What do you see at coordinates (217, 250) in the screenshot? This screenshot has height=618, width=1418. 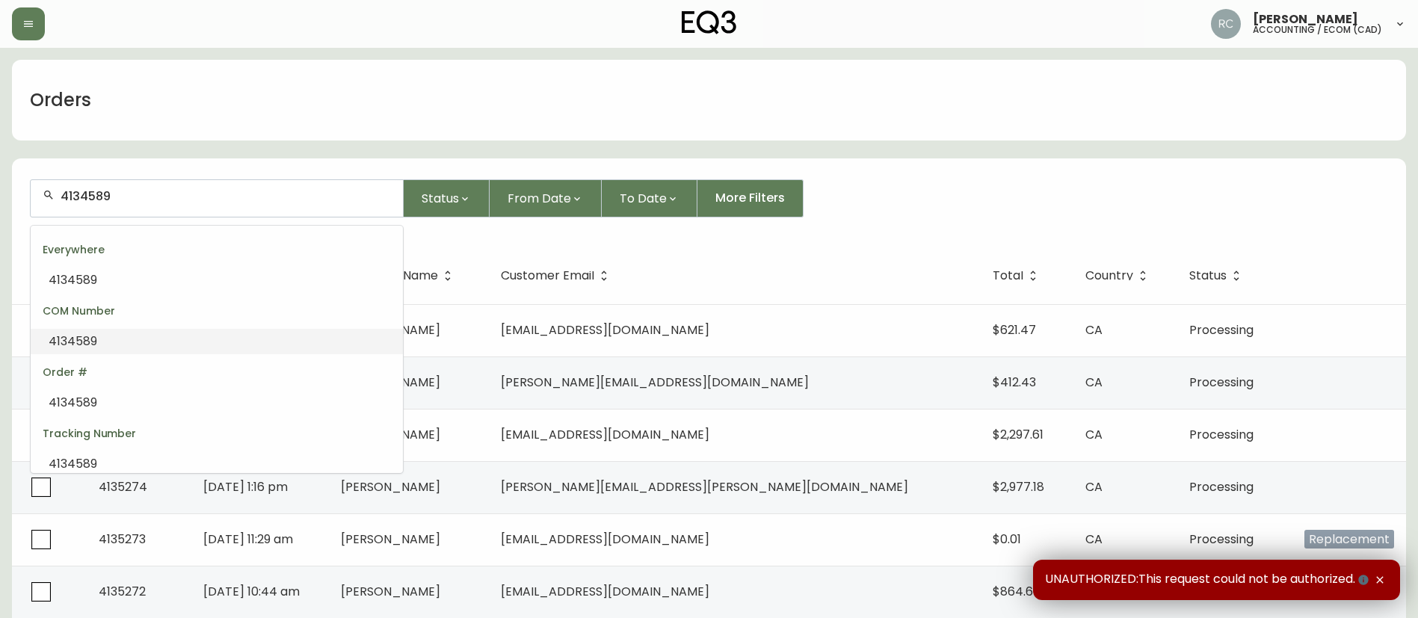 I see `div: Everywhere` at bounding box center [217, 250].